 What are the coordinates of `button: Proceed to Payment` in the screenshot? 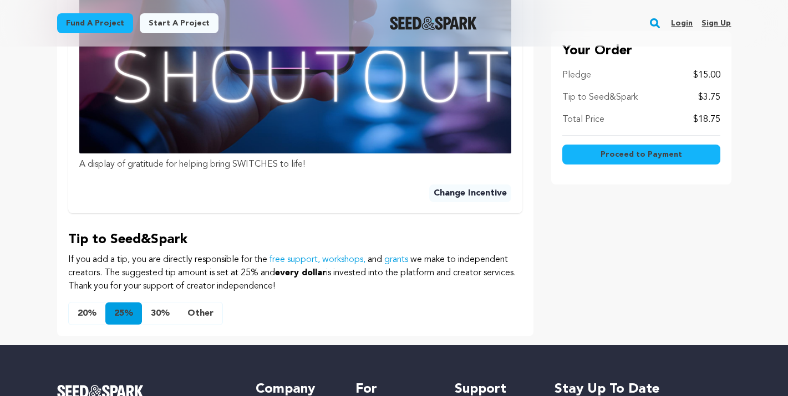 It's located at (641, 155).